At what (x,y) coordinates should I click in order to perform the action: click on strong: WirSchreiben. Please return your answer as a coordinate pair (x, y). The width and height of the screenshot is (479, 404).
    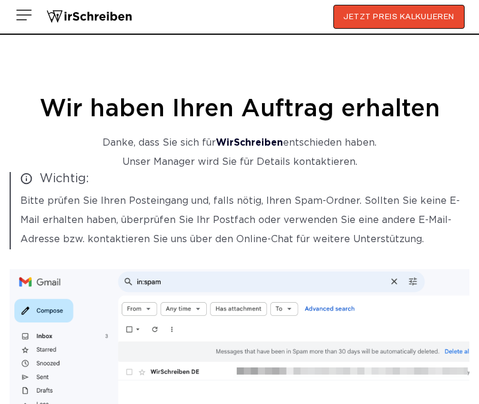
    Looking at the image, I should click on (249, 143).